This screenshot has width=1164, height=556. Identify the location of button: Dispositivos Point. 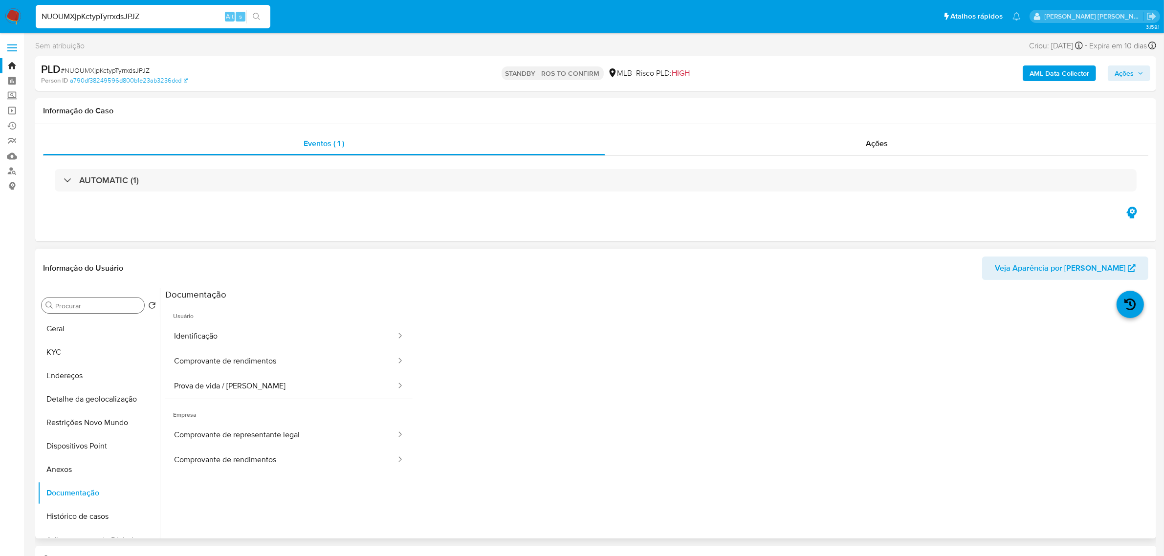
(99, 446).